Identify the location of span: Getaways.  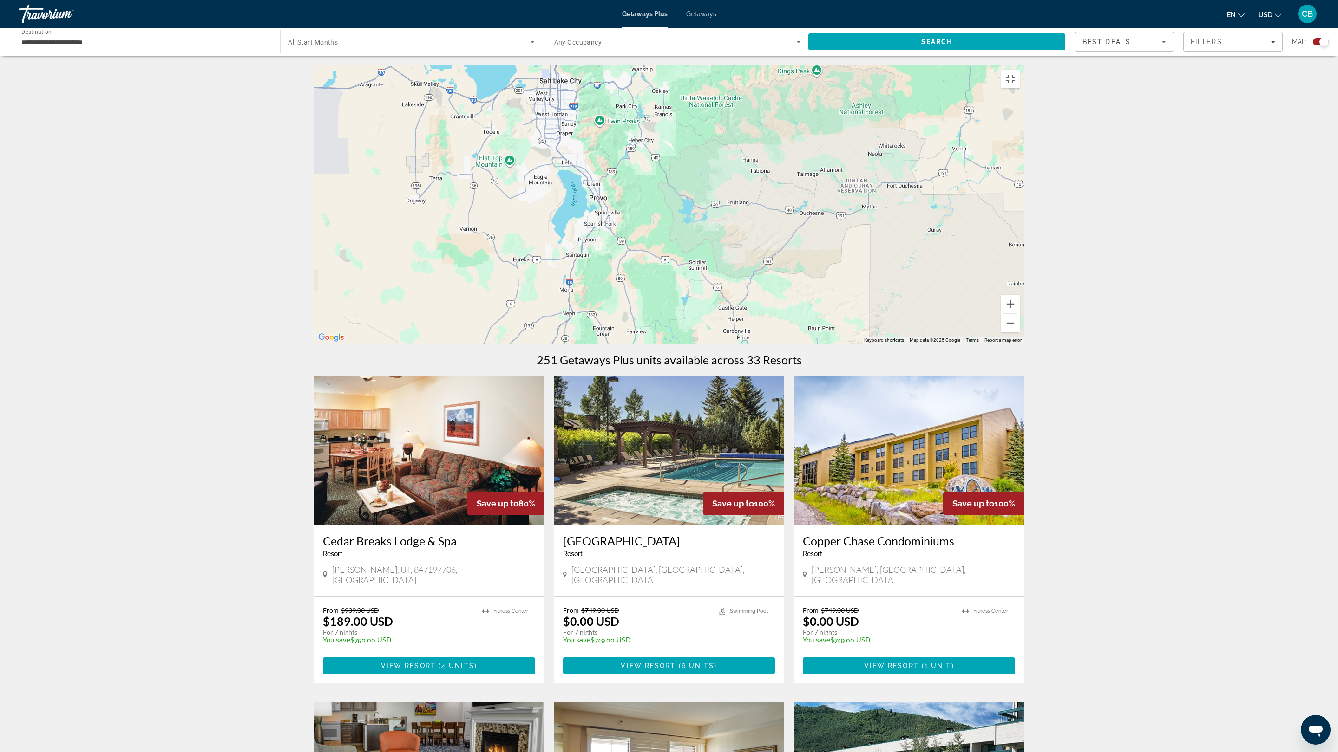
(701, 14).